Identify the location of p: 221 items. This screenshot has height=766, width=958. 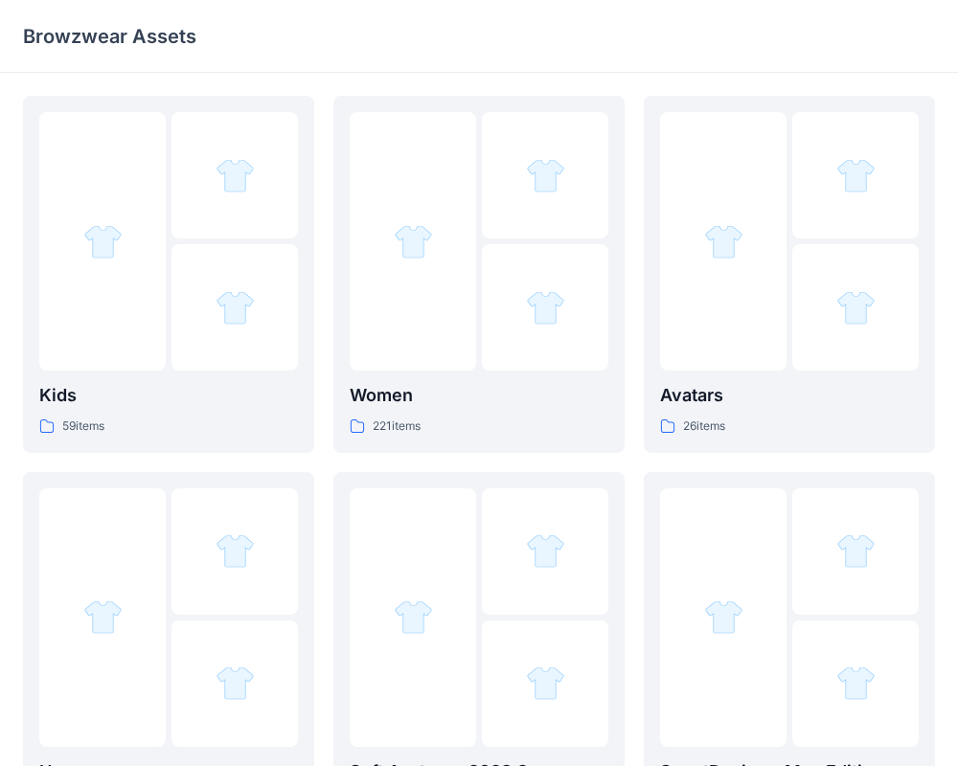
(396, 426).